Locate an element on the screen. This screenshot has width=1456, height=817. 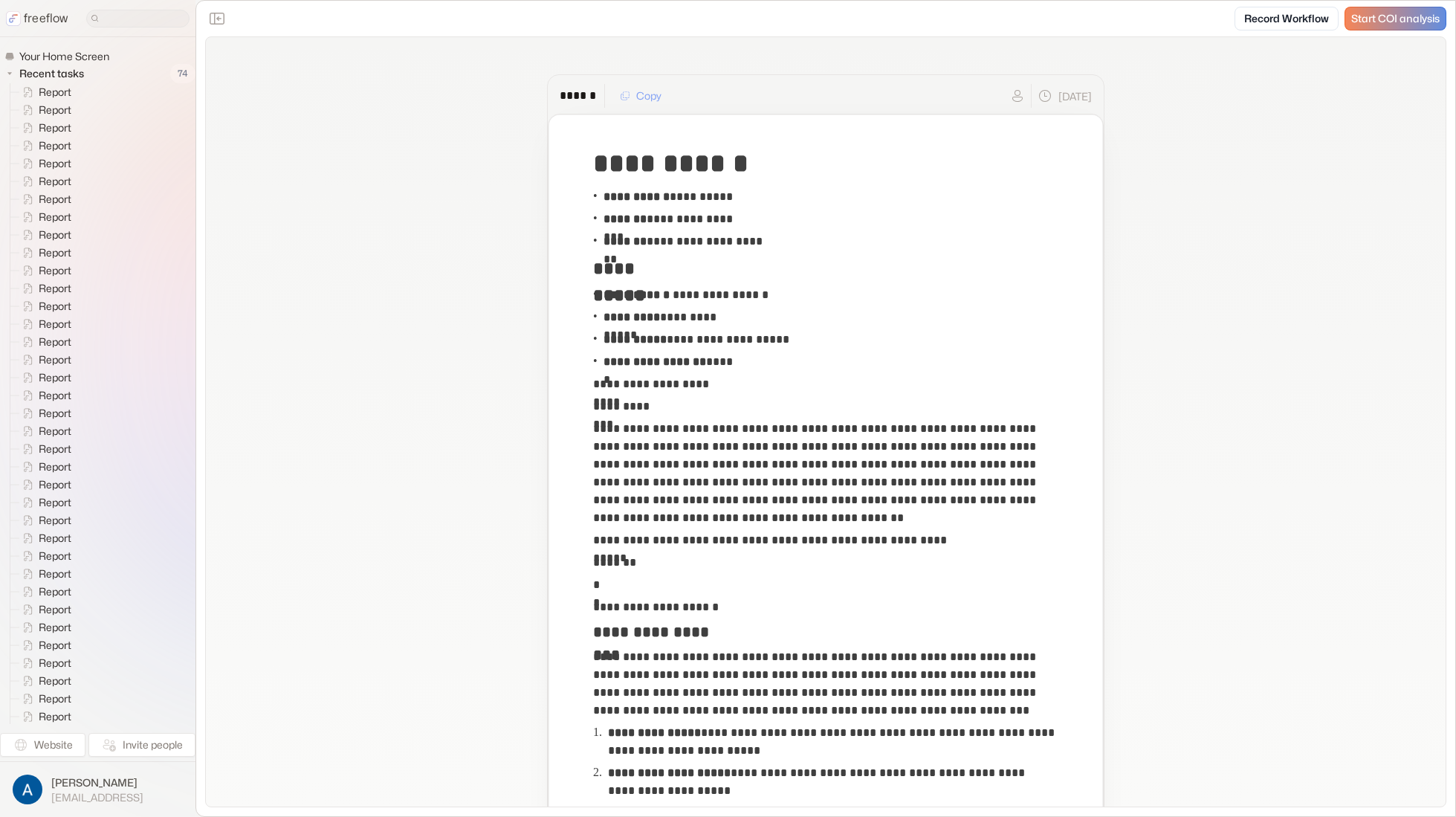
button: Recent tasks is located at coordinates (47, 74).